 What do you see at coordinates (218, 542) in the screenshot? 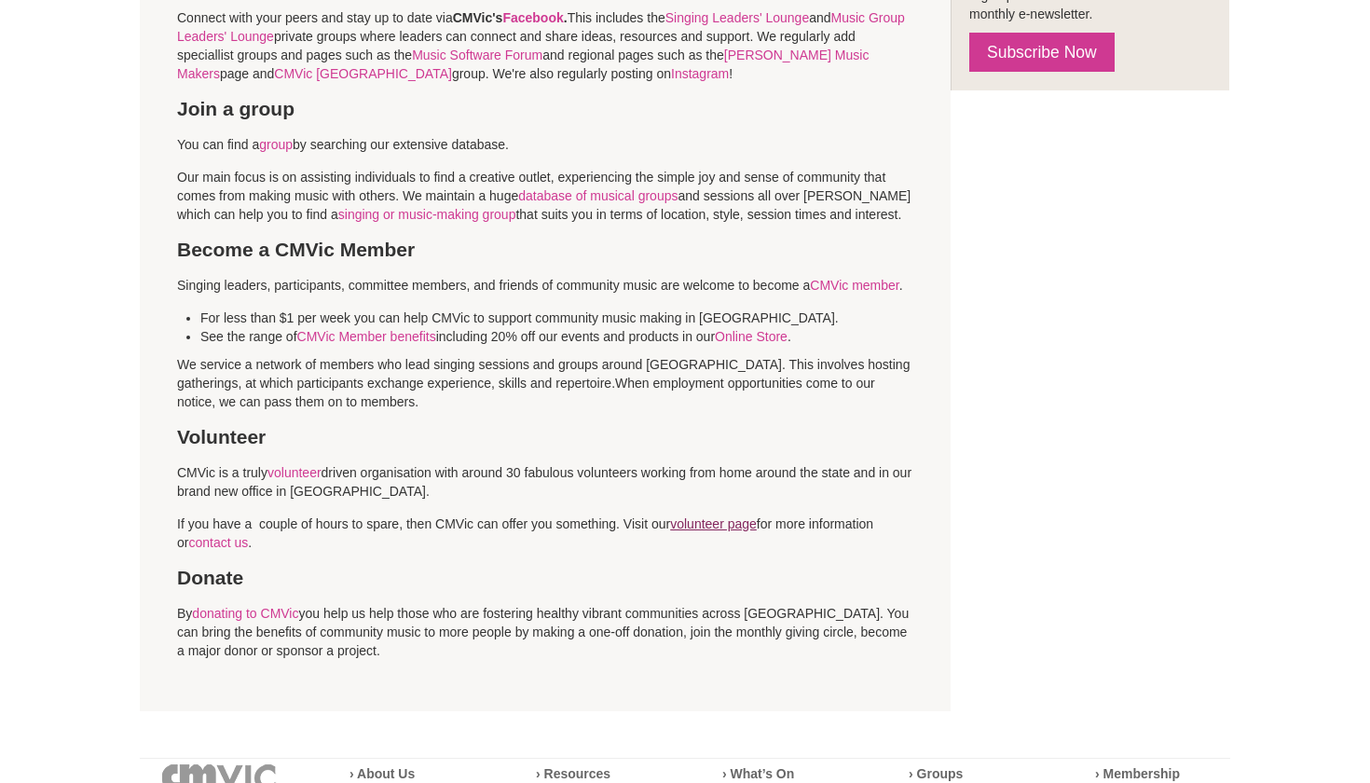
I see `a: contact us` at bounding box center [218, 542].